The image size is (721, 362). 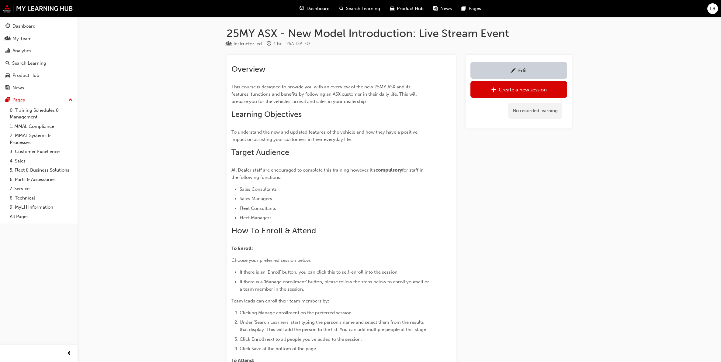 What do you see at coordinates (303, 170) in the screenshot?
I see `span: All Dealer staff are encouraged to complete this training however it's` at bounding box center [303, 170].